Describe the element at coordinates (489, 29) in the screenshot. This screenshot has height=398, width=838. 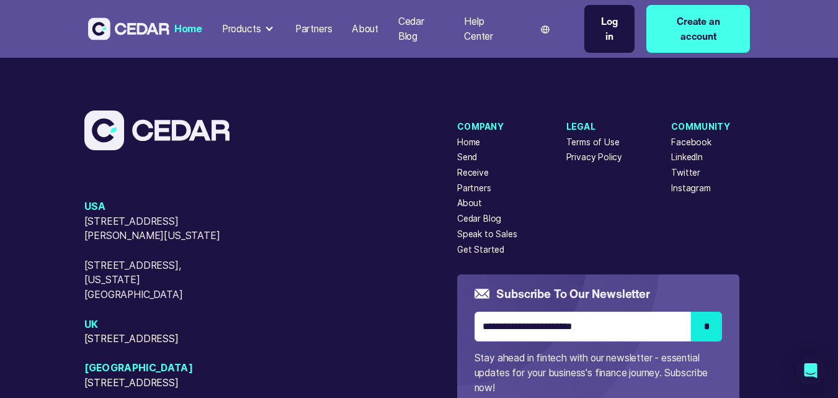
I see `a: Help Center` at that location.